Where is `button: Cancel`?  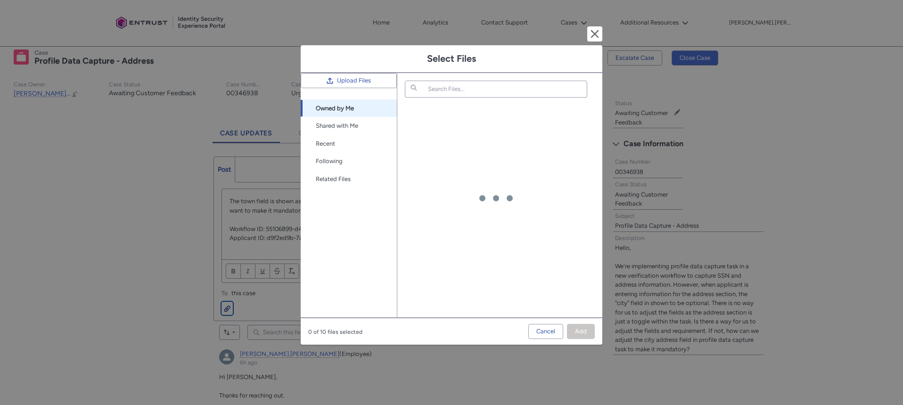 button: Cancel is located at coordinates (546, 331).